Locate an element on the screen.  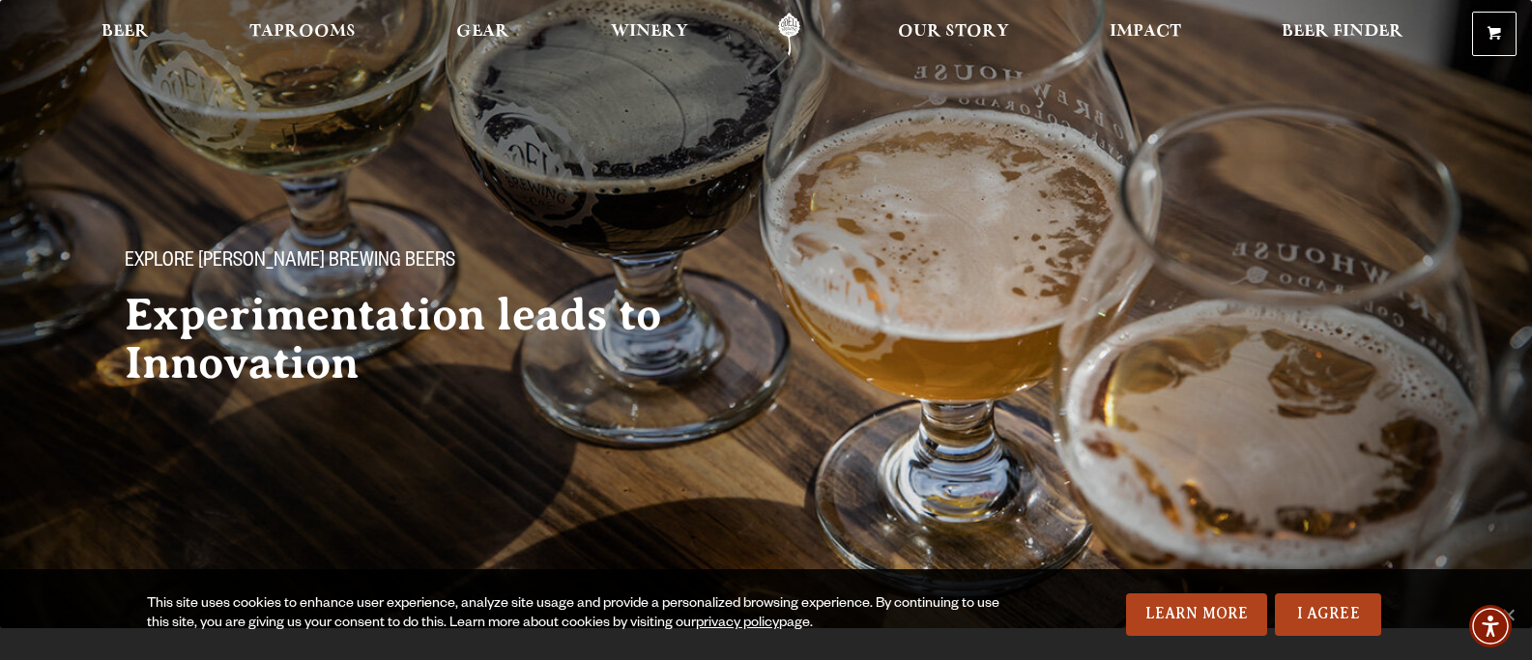
a: Impact is located at coordinates (1145, 34).